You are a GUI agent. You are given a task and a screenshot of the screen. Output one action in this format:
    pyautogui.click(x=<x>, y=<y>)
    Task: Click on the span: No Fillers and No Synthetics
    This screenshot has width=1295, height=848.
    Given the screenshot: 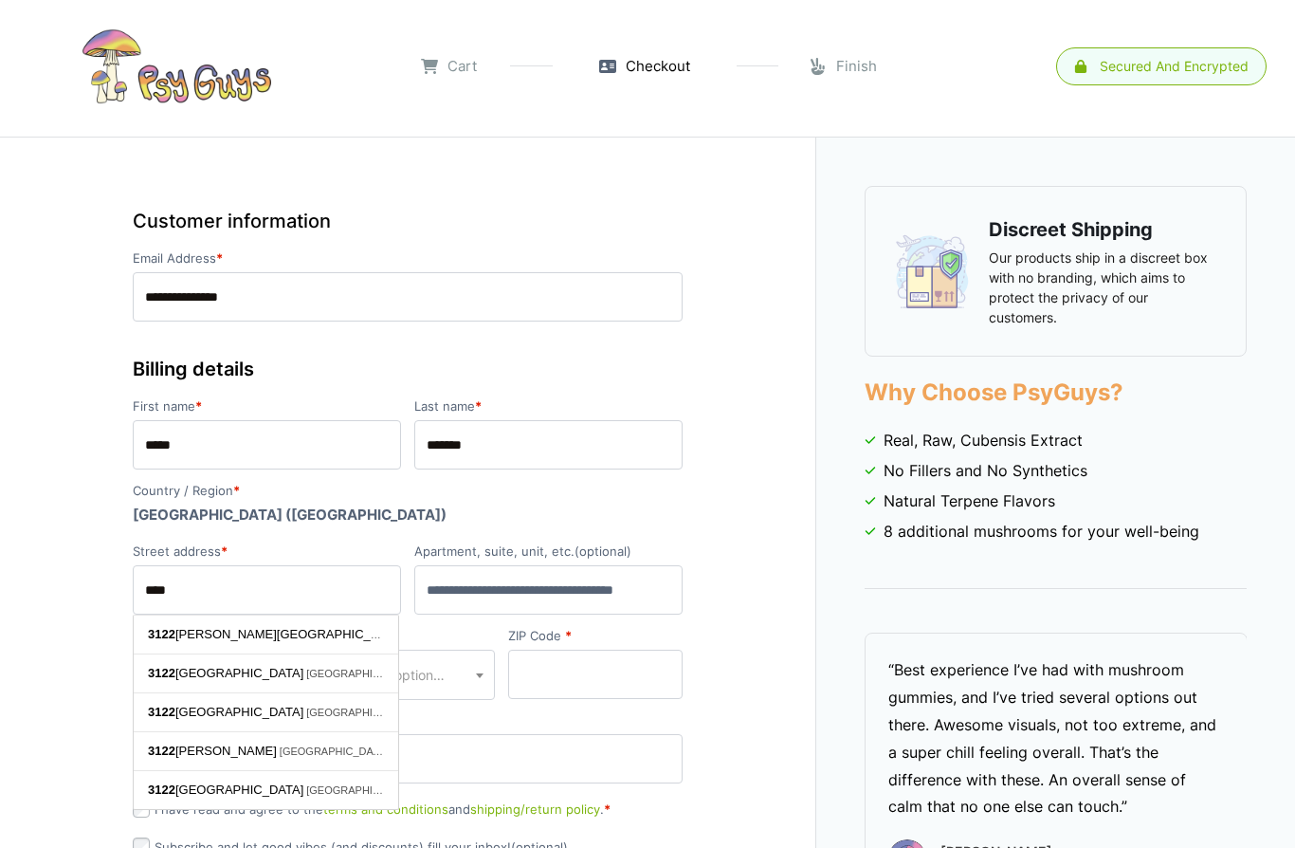 What is the action you would take?
    pyautogui.click(x=985, y=470)
    